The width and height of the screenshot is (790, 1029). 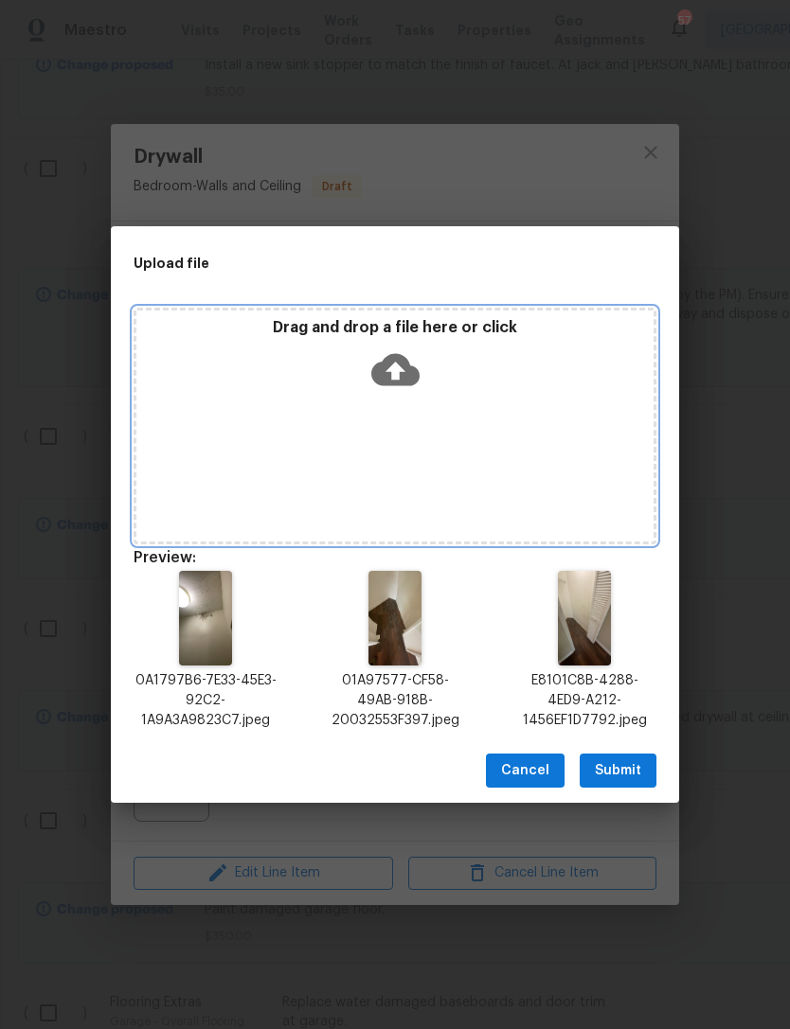 What do you see at coordinates (617, 771) in the screenshot?
I see `span: Submit` at bounding box center [617, 771].